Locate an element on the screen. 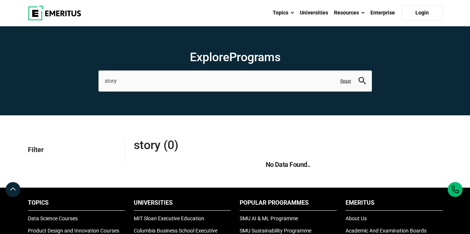  a: Product Design and Innovation Courses is located at coordinates (74, 231).